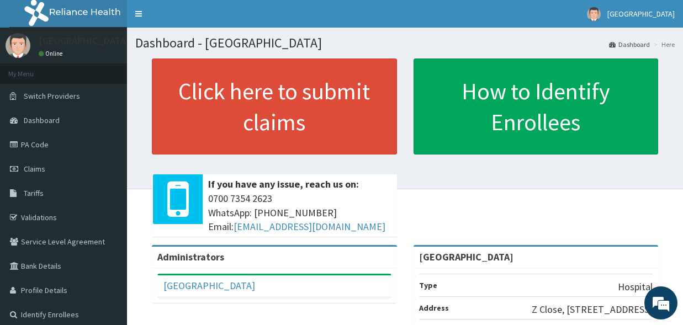  Describe the element at coordinates (34, 193) in the screenshot. I see `span: Tariffs` at that location.